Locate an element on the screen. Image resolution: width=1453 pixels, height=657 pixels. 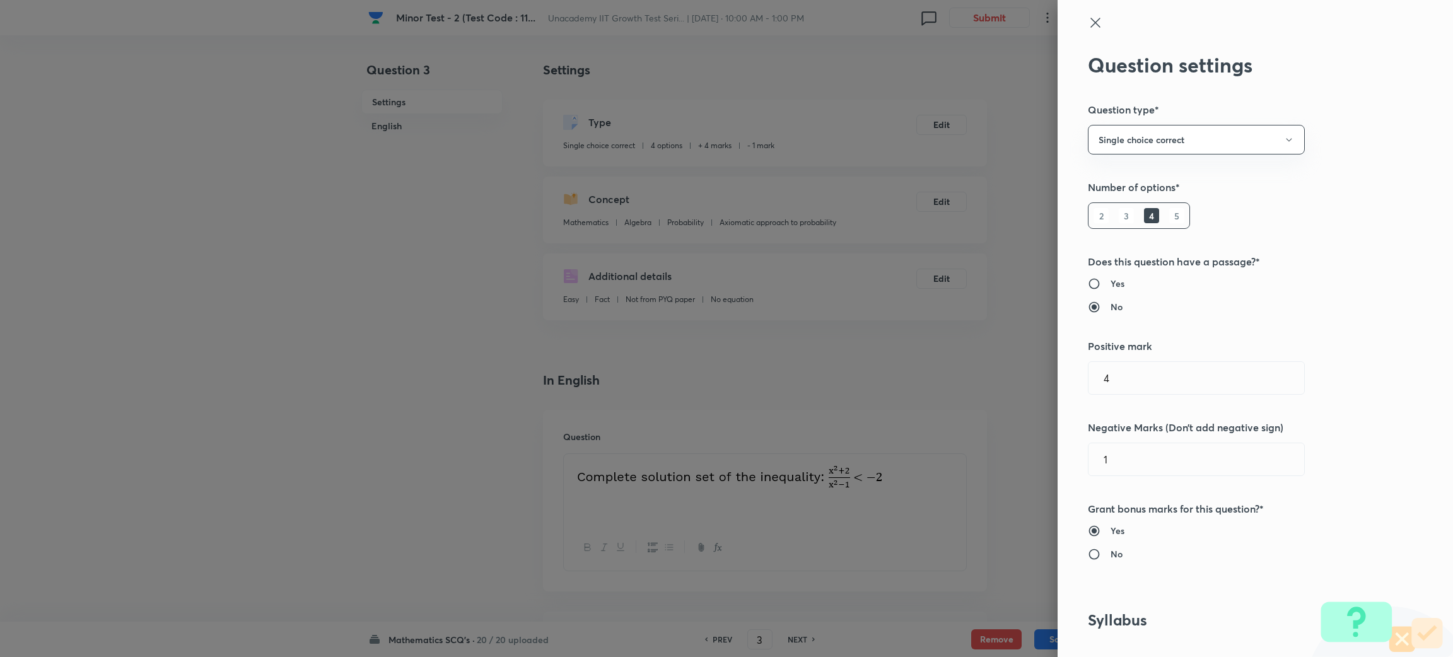
h5: Grant bonus marks for this question?* is located at coordinates (1234, 509).